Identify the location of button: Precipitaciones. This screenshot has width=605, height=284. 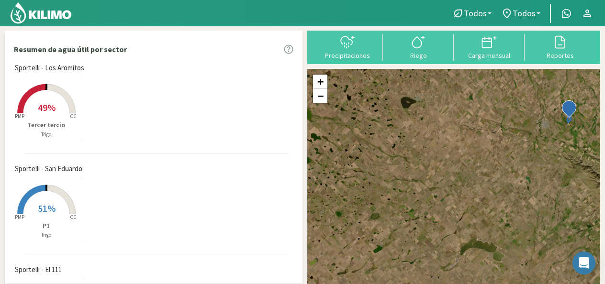
(348, 46).